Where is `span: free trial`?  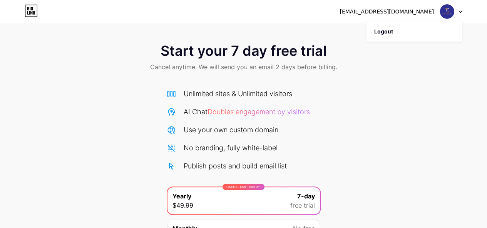 span: free trial is located at coordinates (303, 206).